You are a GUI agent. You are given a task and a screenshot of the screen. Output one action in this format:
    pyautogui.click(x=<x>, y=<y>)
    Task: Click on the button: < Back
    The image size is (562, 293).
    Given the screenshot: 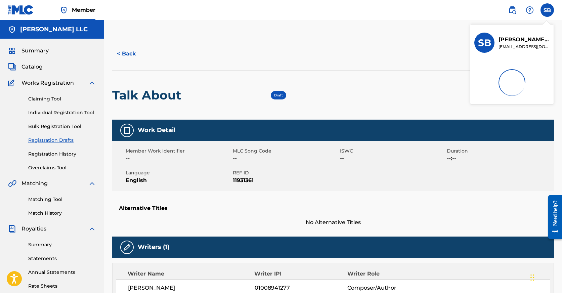 What is the action you would take?
    pyautogui.click(x=132, y=54)
    